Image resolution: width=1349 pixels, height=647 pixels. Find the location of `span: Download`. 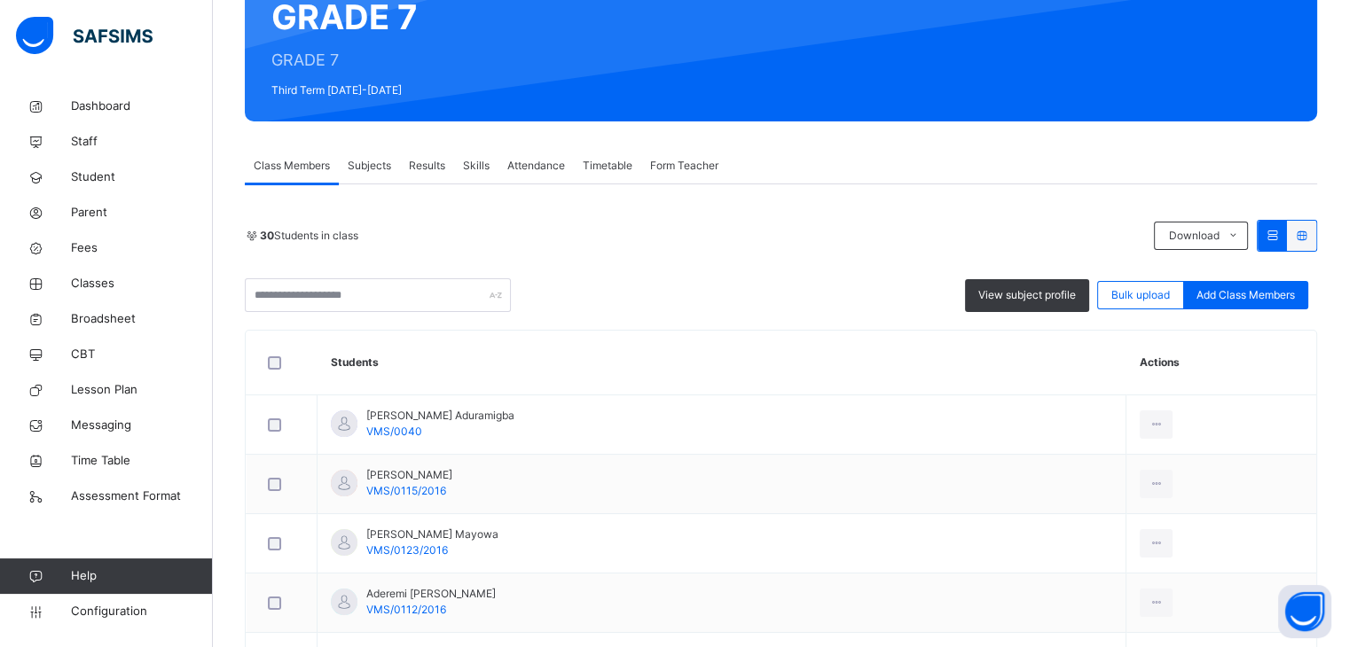

span: Download is located at coordinates (1193, 236).